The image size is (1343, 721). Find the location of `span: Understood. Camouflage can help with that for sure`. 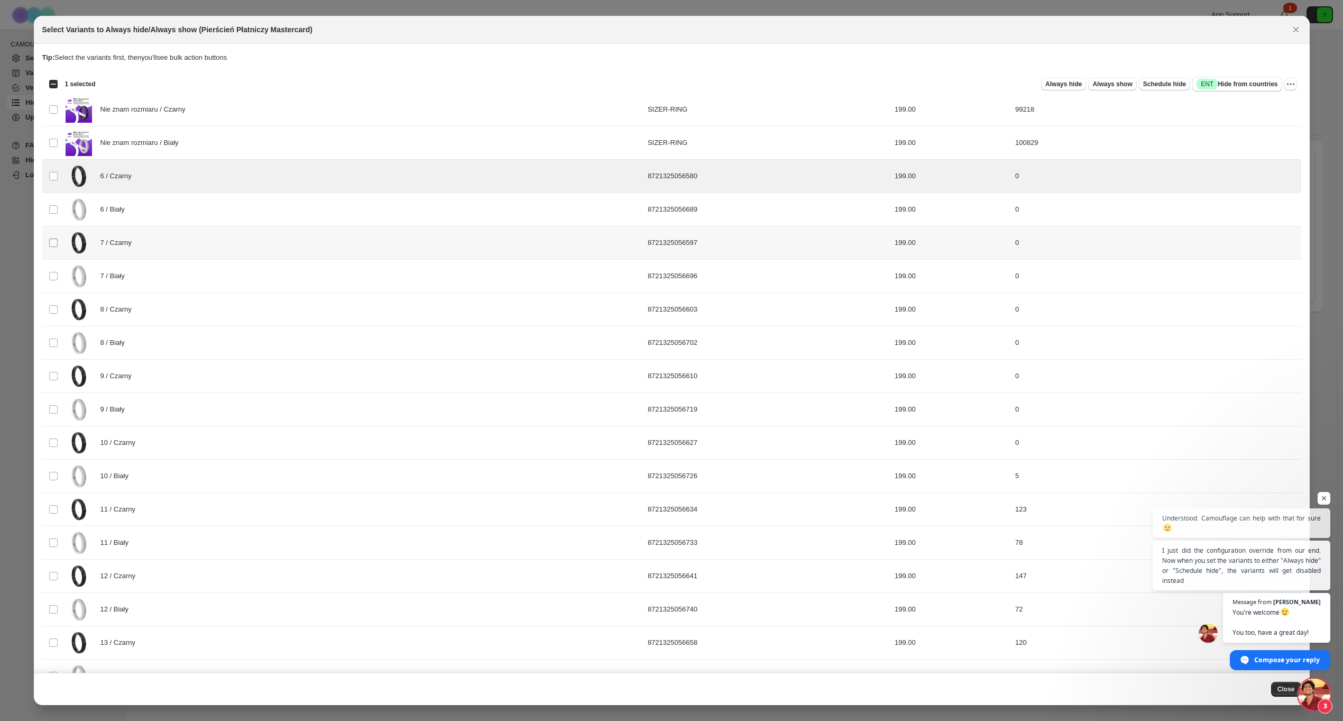

span: Understood. Camouflage can help with that for sure is located at coordinates (1241, 523).